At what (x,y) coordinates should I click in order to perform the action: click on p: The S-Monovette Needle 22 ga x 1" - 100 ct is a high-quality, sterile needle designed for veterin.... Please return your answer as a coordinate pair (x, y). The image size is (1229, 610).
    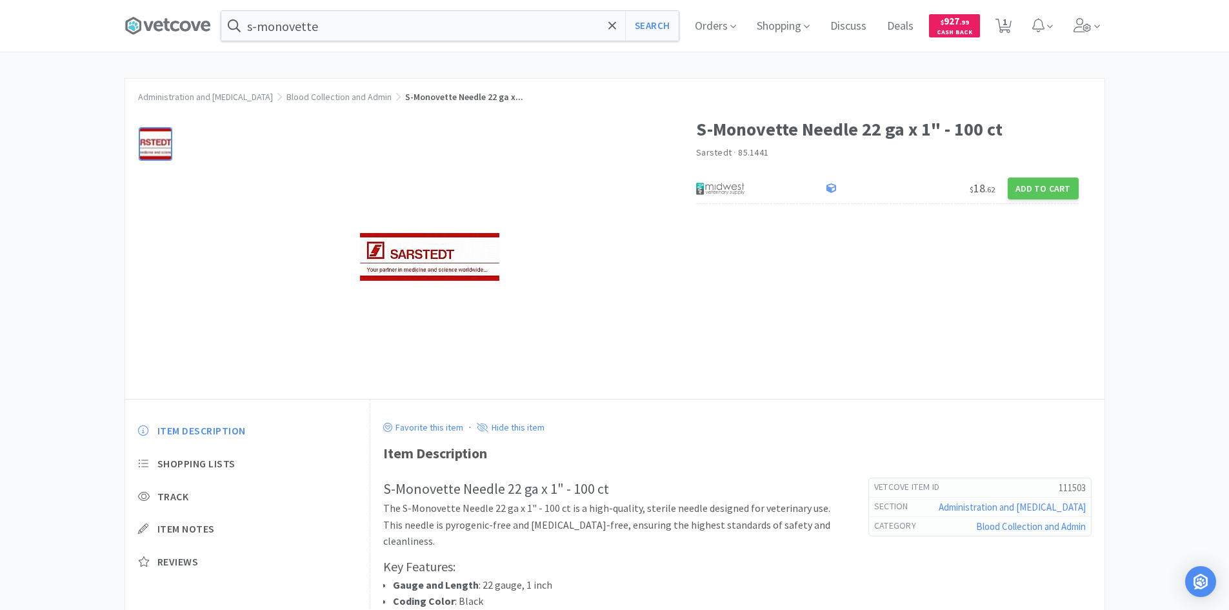
    Looking at the image, I should click on (613, 525).